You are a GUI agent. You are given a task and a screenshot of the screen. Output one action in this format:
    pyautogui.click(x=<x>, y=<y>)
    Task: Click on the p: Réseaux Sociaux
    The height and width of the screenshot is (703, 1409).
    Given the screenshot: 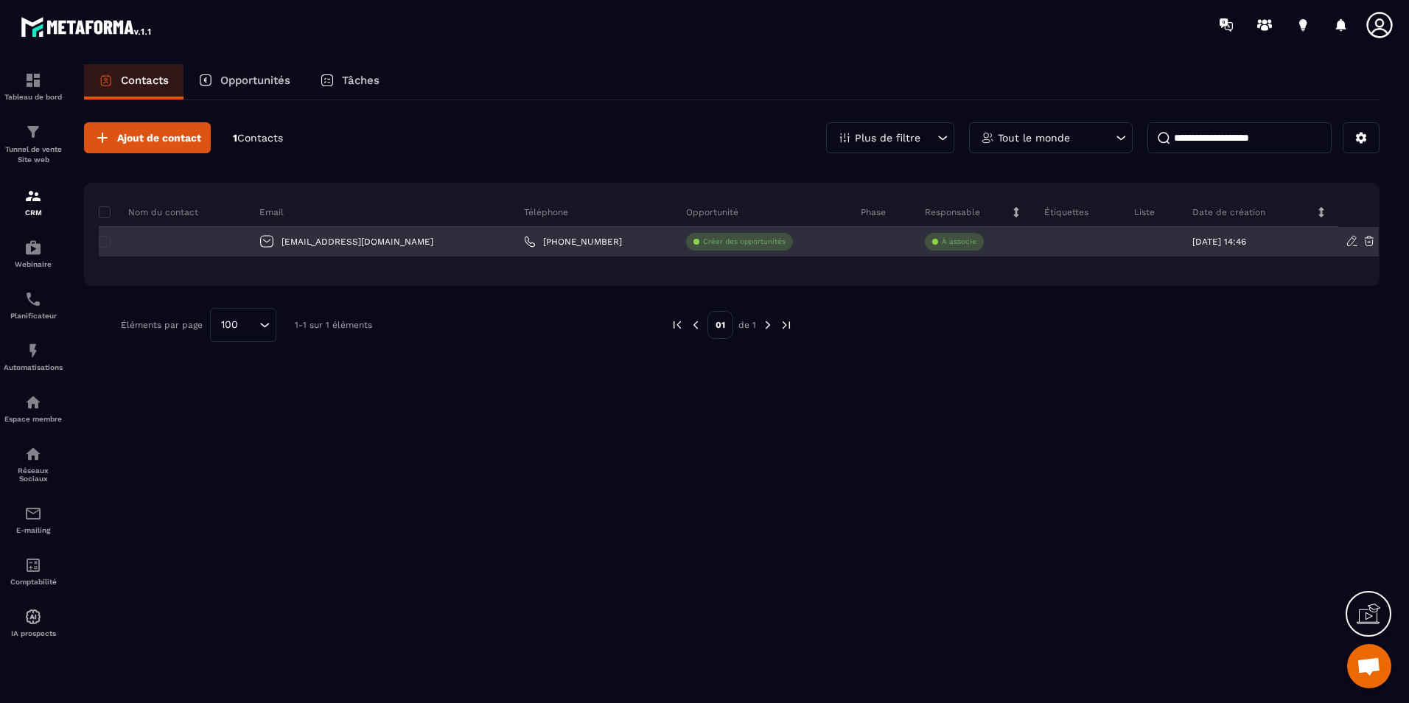 What is the action you would take?
    pyautogui.click(x=33, y=475)
    